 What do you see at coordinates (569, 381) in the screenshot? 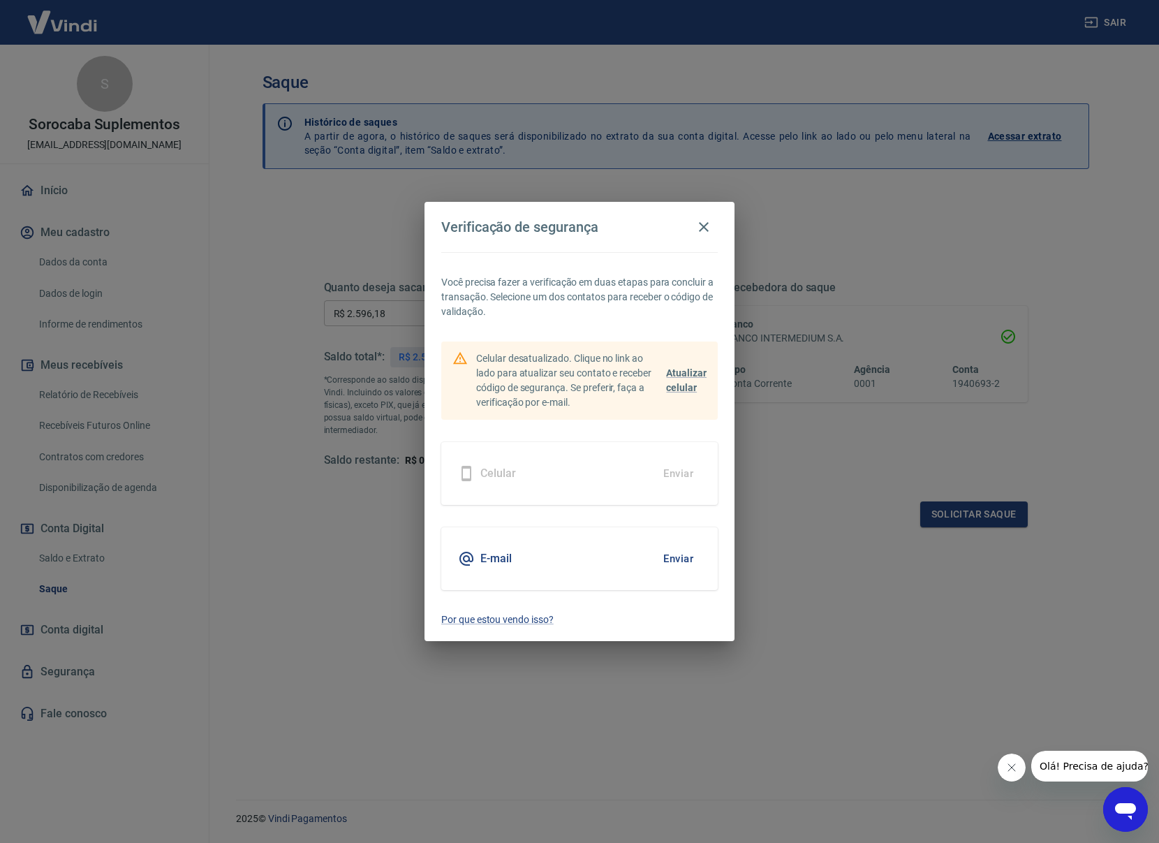
I see `p: Celular desatualizado. Clique no link ao lado para atualizar seu contato e receber código de segu...` at bounding box center [569, 381].